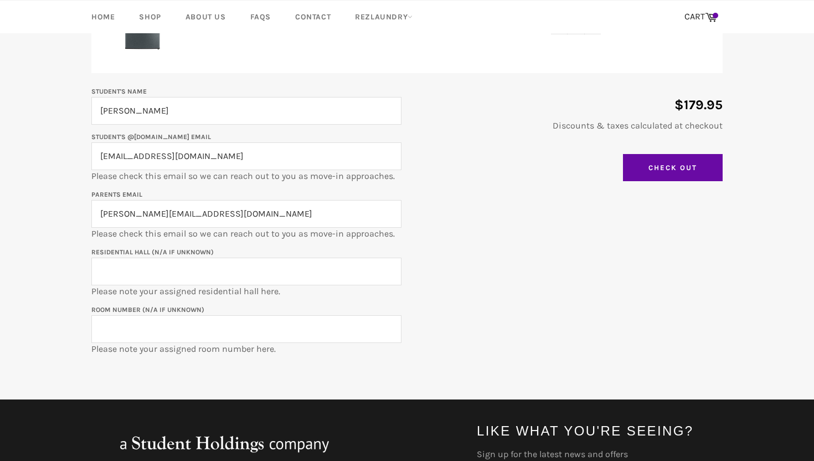 This screenshot has width=814, height=461. I want to click on label: Room Number (N/A if unknown), so click(148, 310).